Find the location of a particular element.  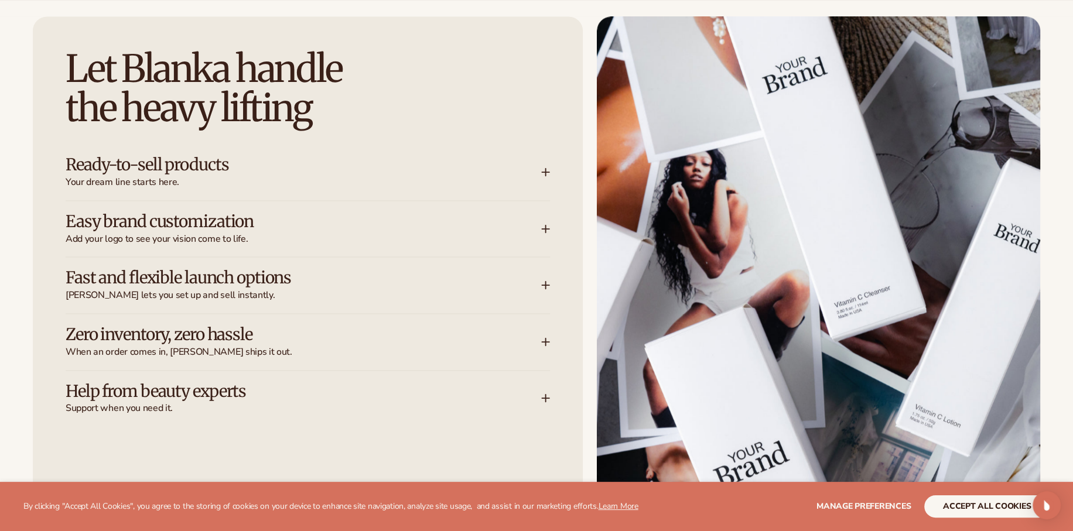

h3: Easy brand customization is located at coordinates (286, 221).